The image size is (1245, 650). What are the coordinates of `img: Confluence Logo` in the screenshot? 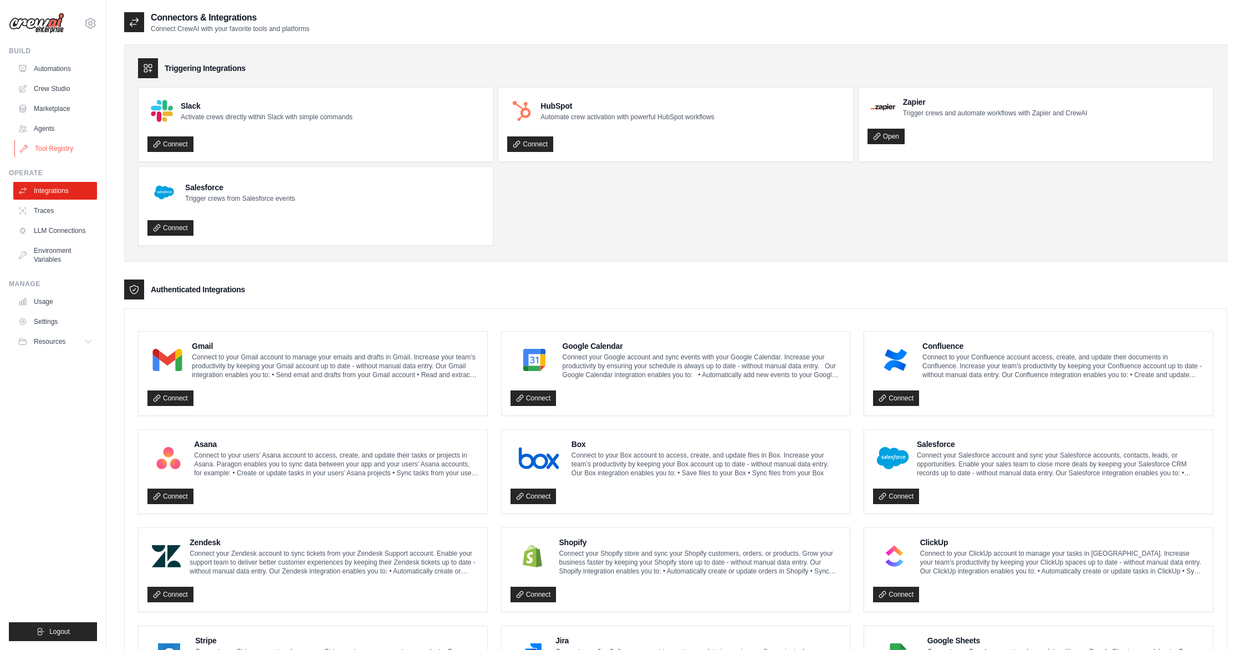 It's located at (895, 360).